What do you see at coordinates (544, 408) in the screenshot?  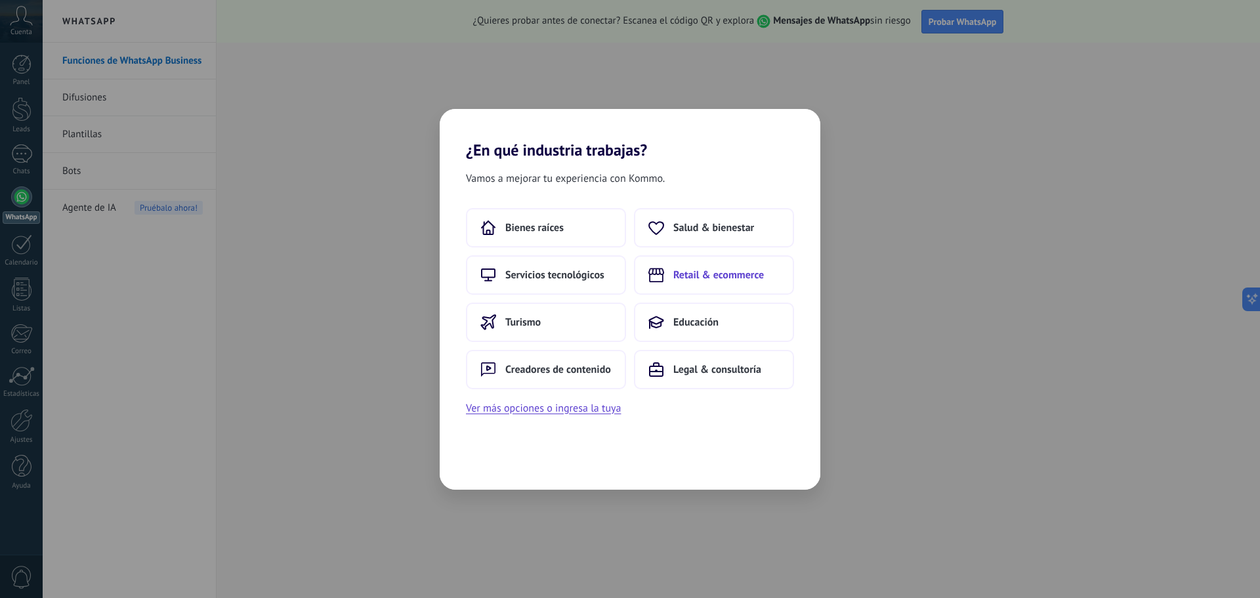 I see `button: Ver más opciones o ingresa la tuya` at bounding box center [544, 408].